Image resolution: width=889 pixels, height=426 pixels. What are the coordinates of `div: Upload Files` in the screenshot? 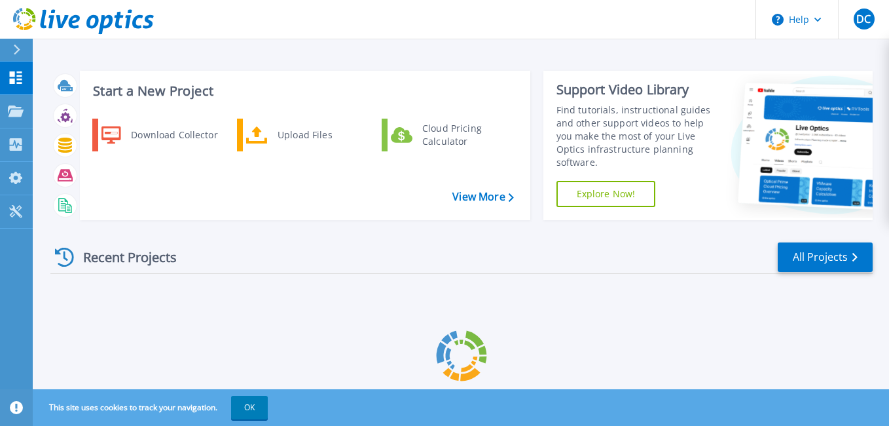 It's located at (320, 135).